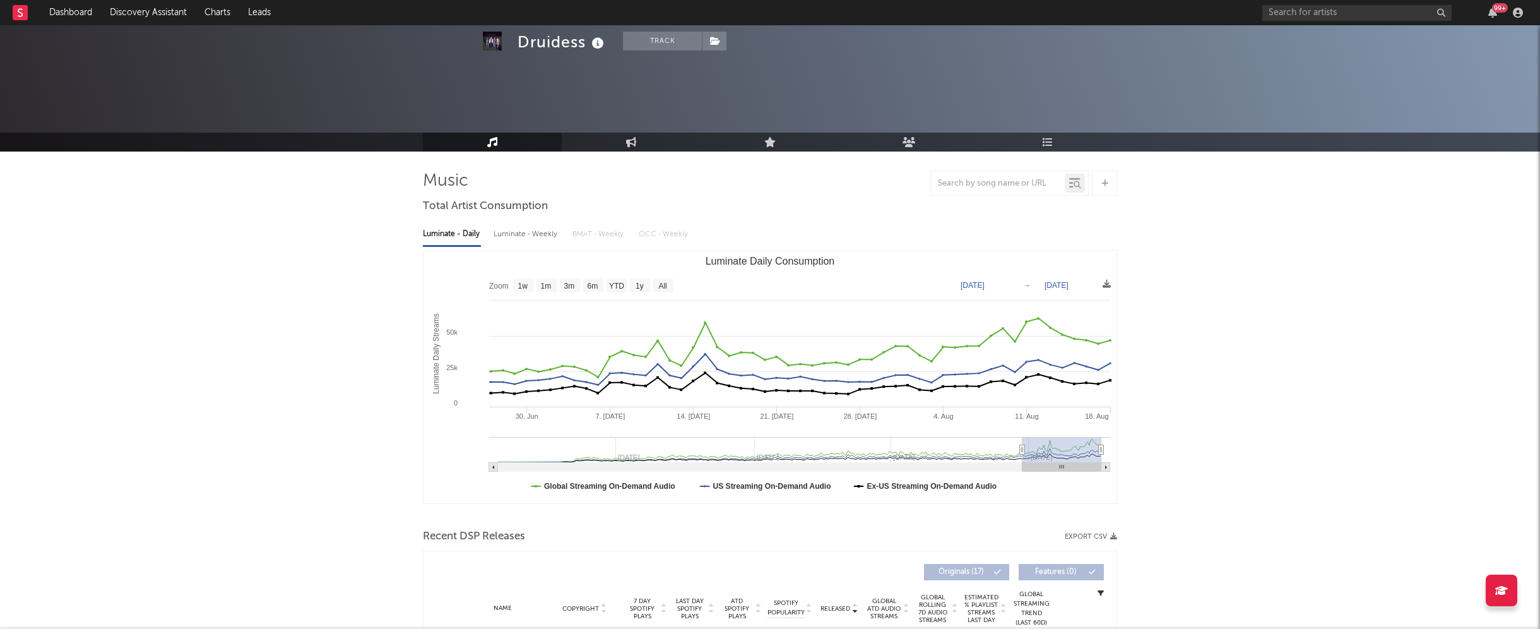  I want to click on span: Originals ( 17 ), so click(961, 572).